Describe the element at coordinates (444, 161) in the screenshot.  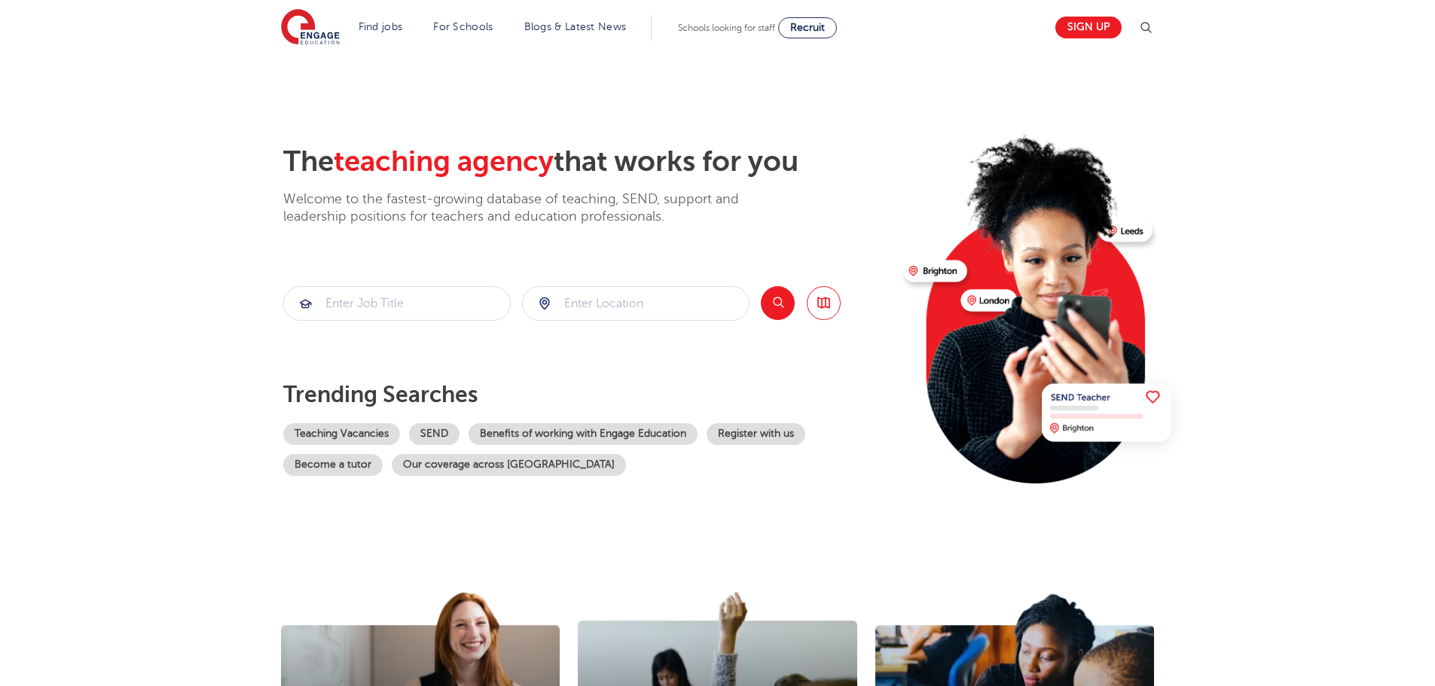
I see `span: teaching agency` at that location.